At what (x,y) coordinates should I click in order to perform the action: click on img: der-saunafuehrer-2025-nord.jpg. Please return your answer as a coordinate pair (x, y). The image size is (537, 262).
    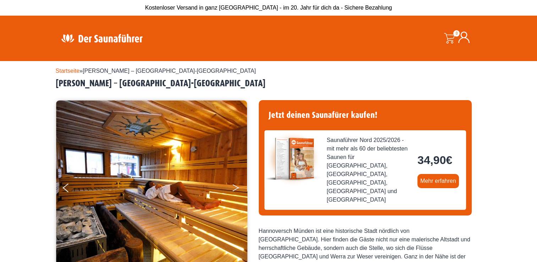
    Looking at the image, I should click on (293, 159).